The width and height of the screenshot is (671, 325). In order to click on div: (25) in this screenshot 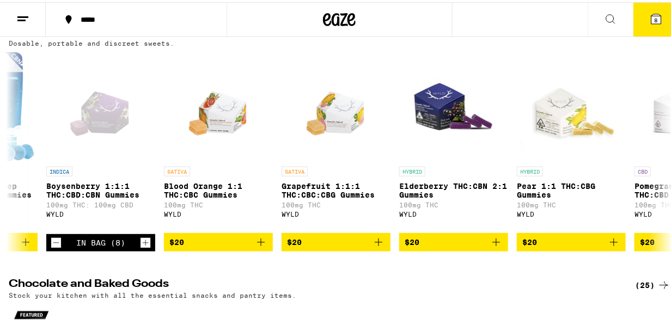, I will do `click(652, 283)`.